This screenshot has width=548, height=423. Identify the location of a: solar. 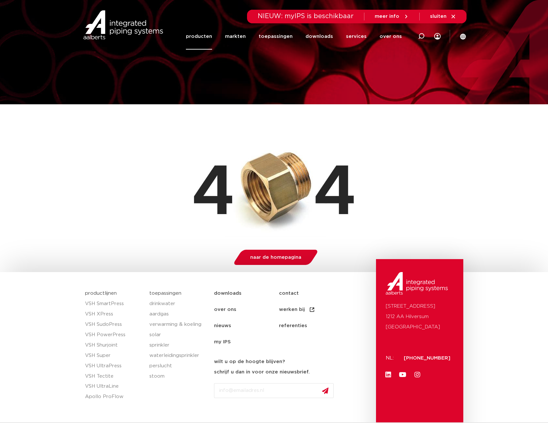
(179, 335).